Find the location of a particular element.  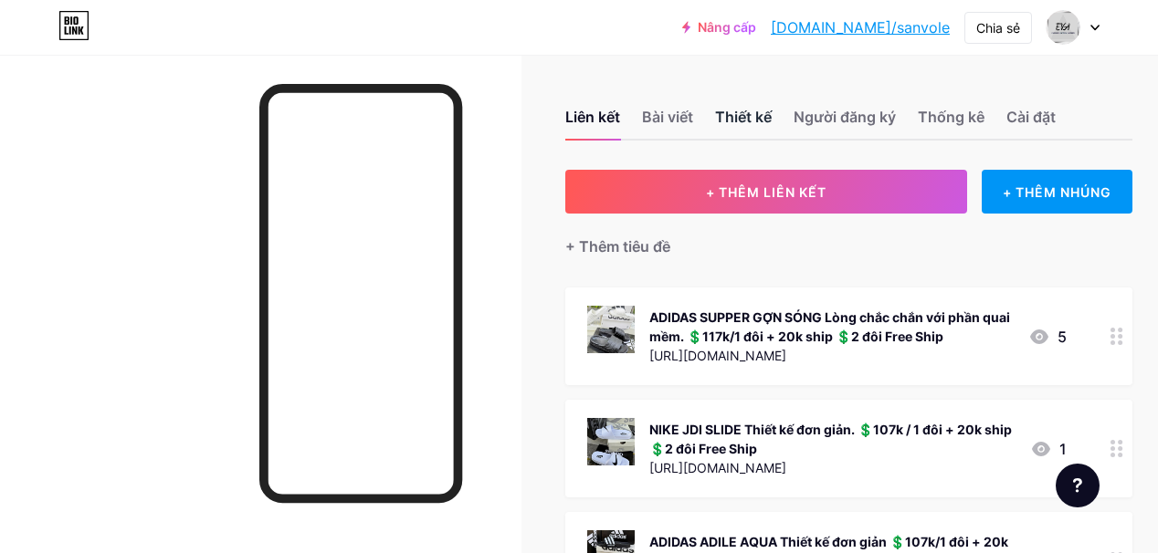

font: Người đăng ký is located at coordinates (845, 117).